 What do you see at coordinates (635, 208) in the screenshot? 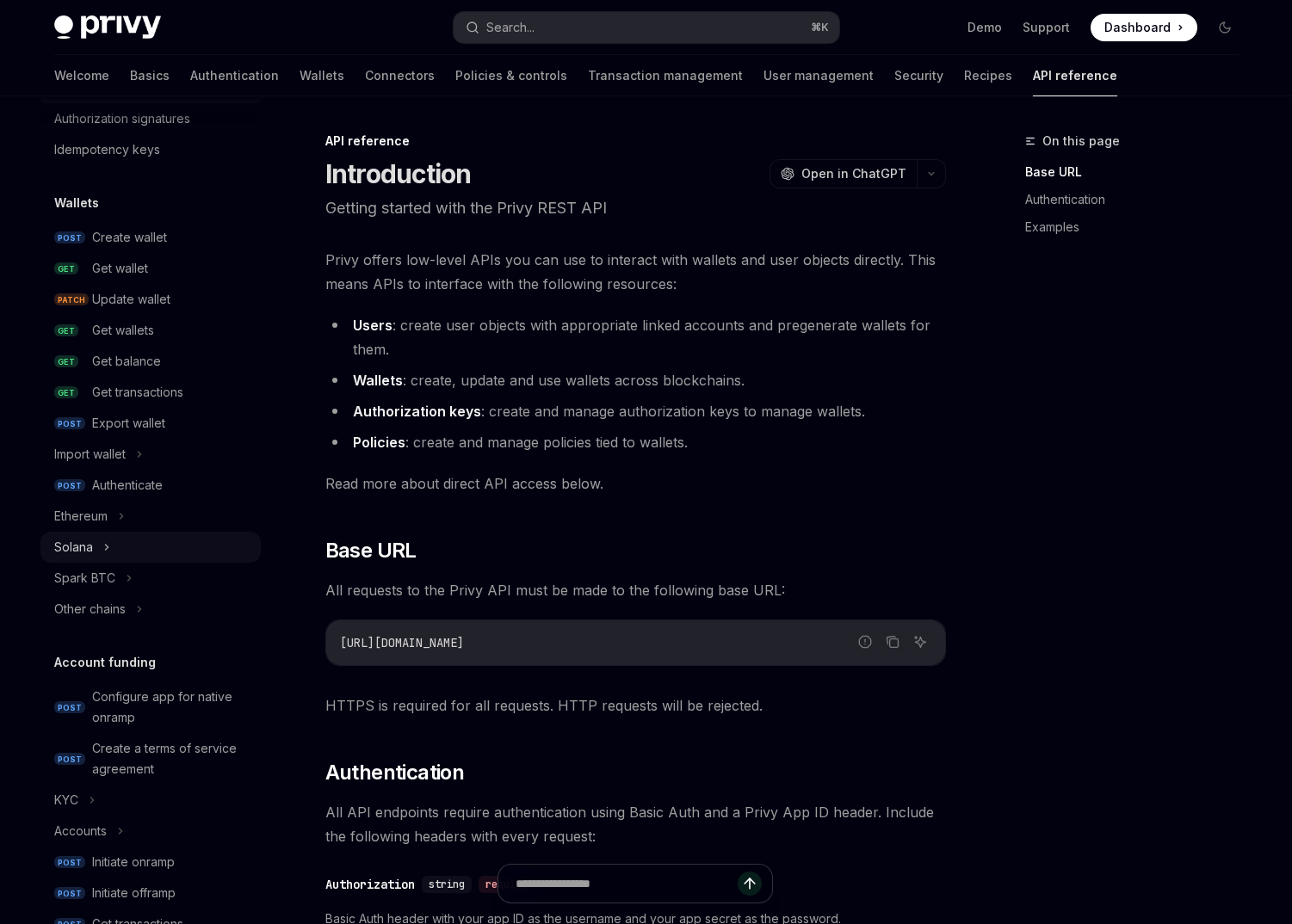
I see `p: Getting started with the Privy REST API` at bounding box center [635, 208].